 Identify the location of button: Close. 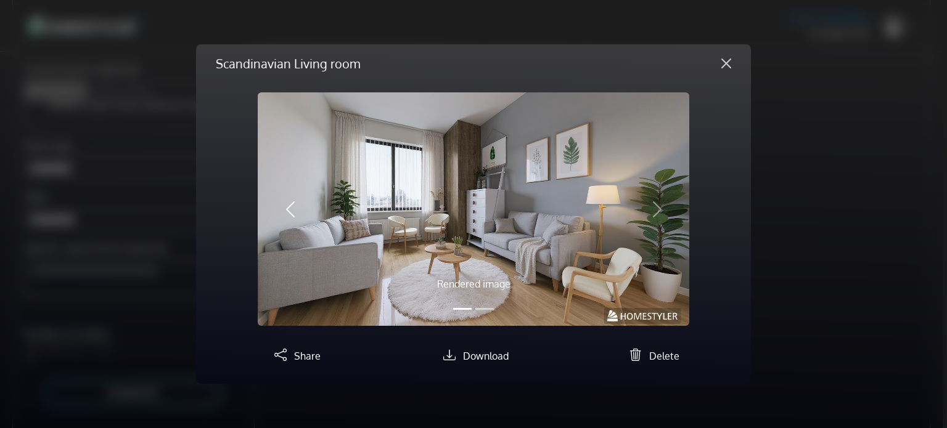
(726, 63).